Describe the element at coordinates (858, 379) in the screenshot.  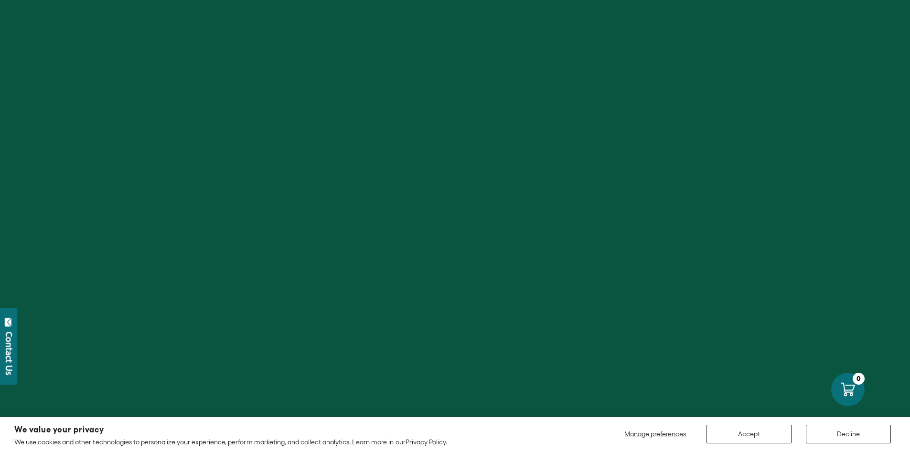
I see `div: 0` at that location.